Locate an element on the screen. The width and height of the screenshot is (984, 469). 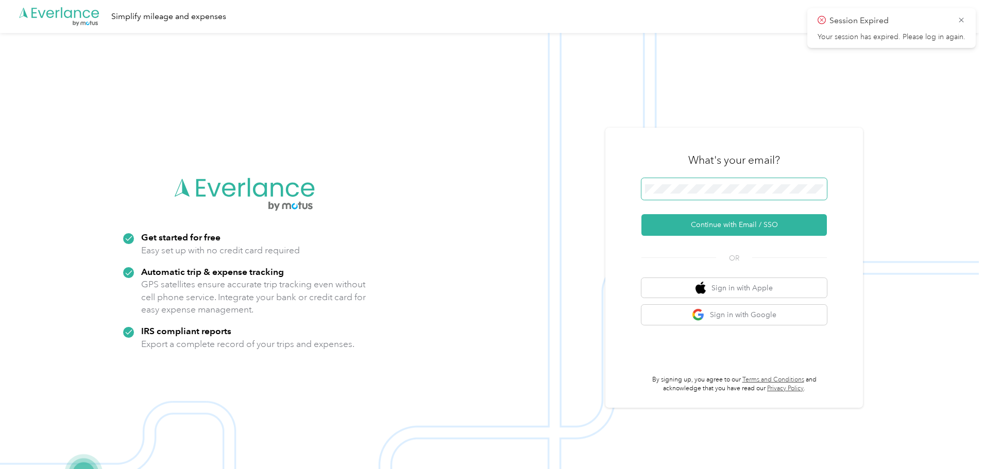
span: OR is located at coordinates (734, 258).